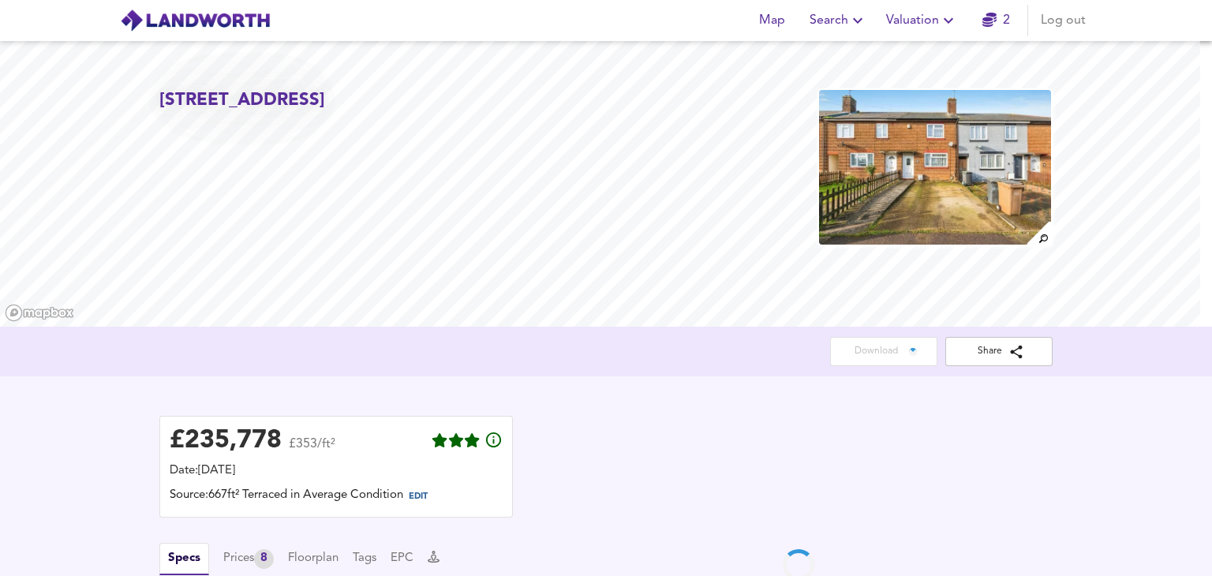  What do you see at coordinates (771, 21) in the screenshot?
I see `button: Map` at bounding box center [771, 21].